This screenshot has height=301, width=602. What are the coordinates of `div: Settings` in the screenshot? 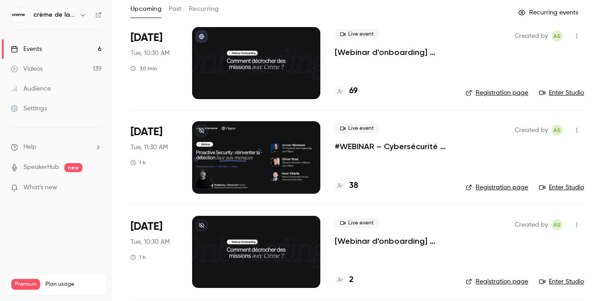 It's located at (29, 109).